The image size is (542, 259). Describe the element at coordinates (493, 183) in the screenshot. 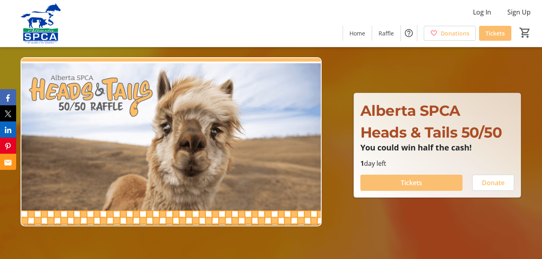

I see `button: Donate` at that location.